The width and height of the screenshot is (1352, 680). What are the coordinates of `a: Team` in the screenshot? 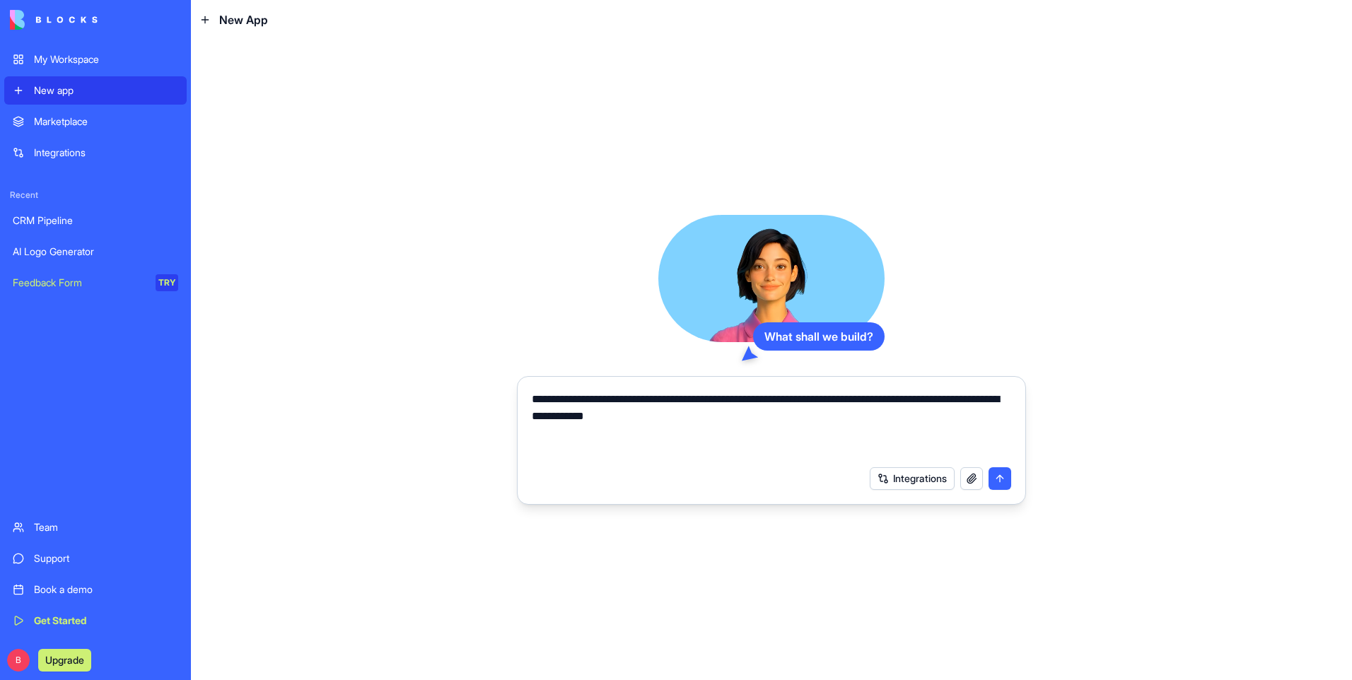 It's located at (95, 527).